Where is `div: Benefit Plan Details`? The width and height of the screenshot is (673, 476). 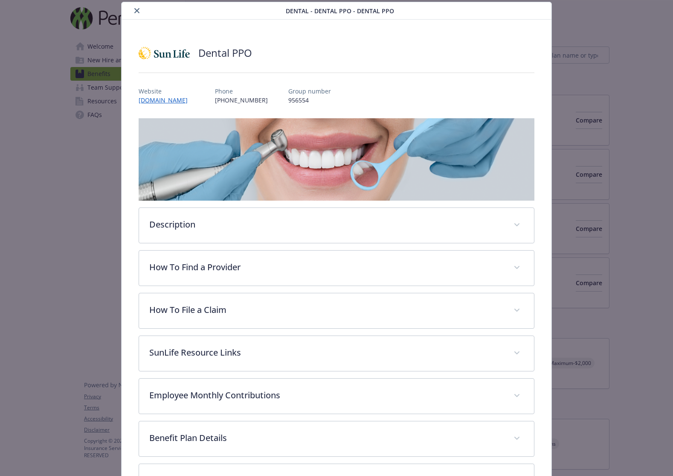 div: Benefit Plan Details is located at coordinates (337, 439).